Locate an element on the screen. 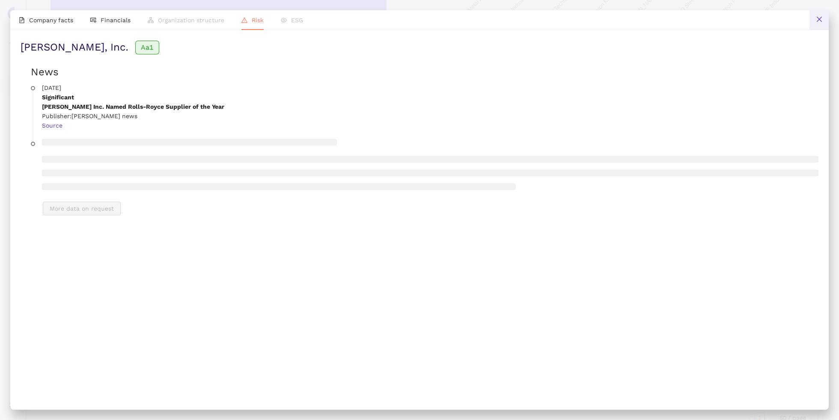 Image resolution: width=839 pixels, height=420 pixels. span: Aa1 is located at coordinates (147, 48).